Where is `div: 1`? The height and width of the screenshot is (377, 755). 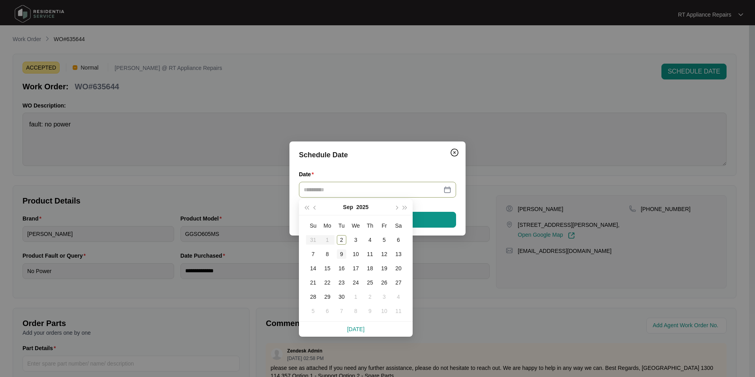 div: 1 is located at coordinates (356, 296).